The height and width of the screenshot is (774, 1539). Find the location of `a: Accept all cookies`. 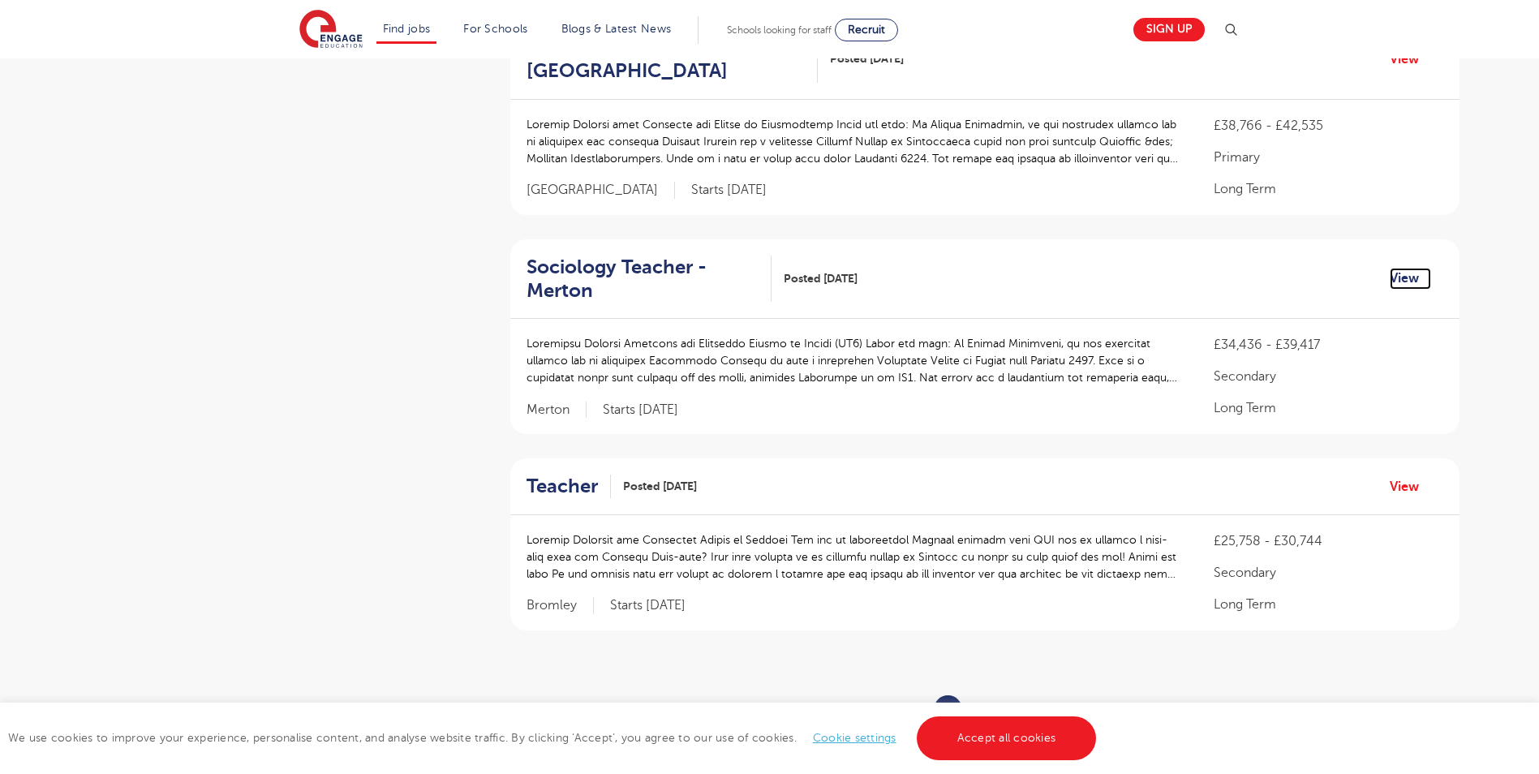

a: Accept all cookies is located at coordinates (1007, 738).